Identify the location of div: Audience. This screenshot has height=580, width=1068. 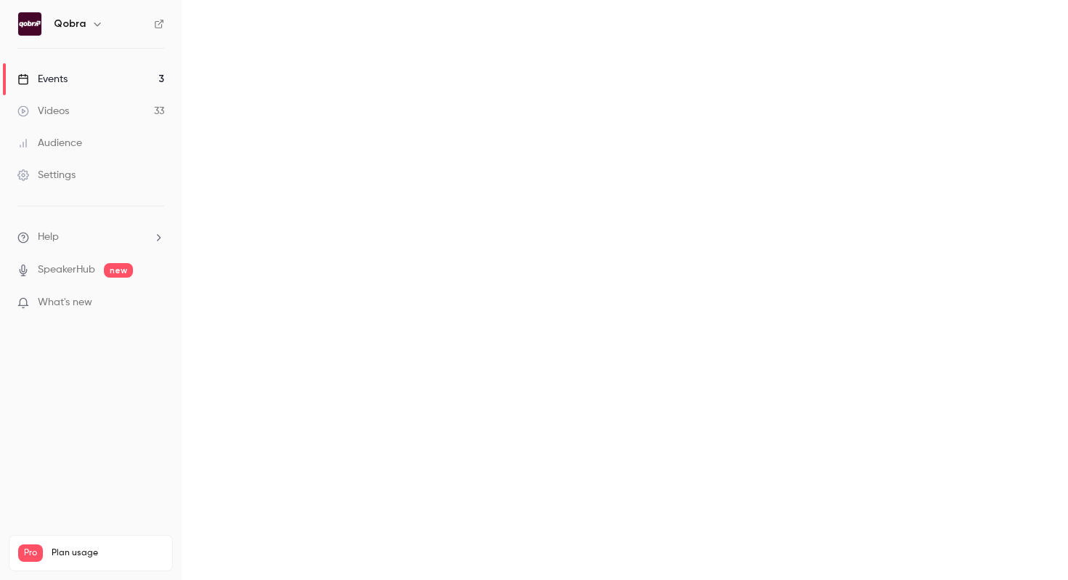
(49, 143).